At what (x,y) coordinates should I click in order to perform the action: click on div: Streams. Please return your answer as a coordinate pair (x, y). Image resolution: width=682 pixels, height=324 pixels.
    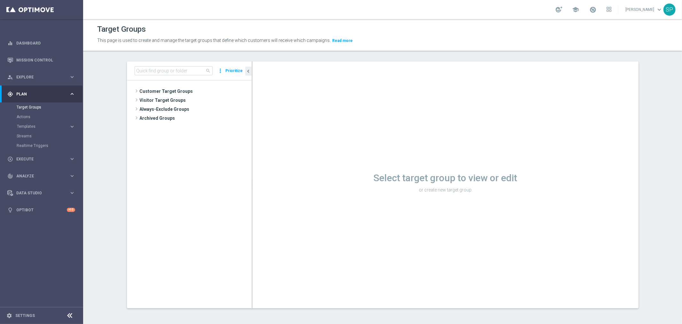
    Looking at the image, I should click on (50, 136).